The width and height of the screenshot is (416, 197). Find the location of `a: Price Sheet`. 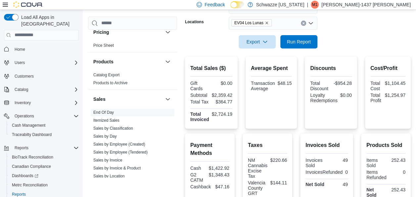

a: Price Sheet is located at coordinates (104, 45).